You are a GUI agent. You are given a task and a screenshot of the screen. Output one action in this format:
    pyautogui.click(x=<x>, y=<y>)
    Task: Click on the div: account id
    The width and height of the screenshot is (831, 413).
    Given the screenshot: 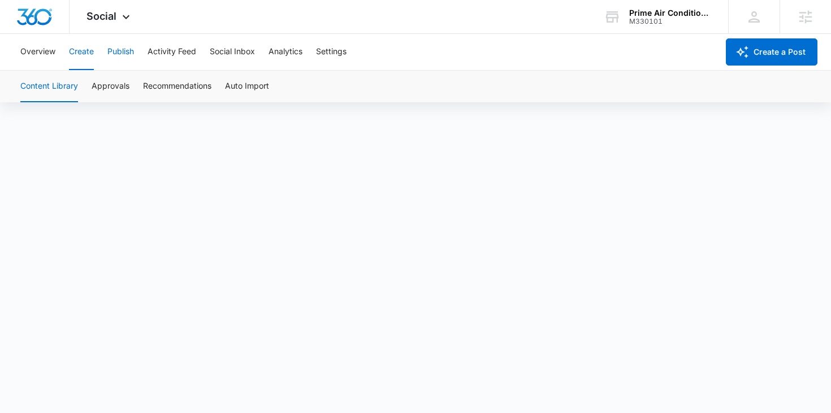 What is the action you would take?
    pyautogui.click(x=670, y=21)
    